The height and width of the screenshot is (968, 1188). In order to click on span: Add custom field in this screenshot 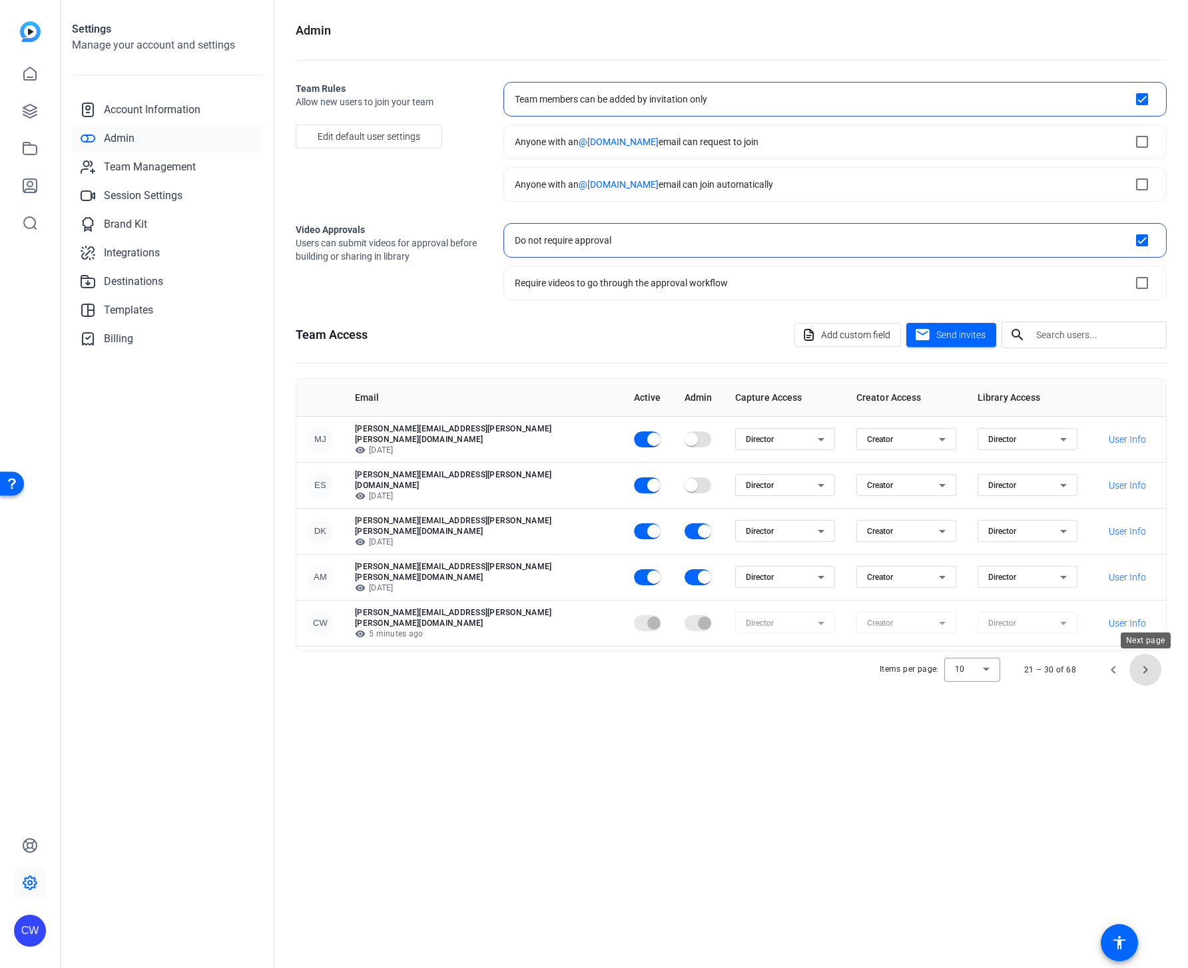, I will do `click(855, 335)`.